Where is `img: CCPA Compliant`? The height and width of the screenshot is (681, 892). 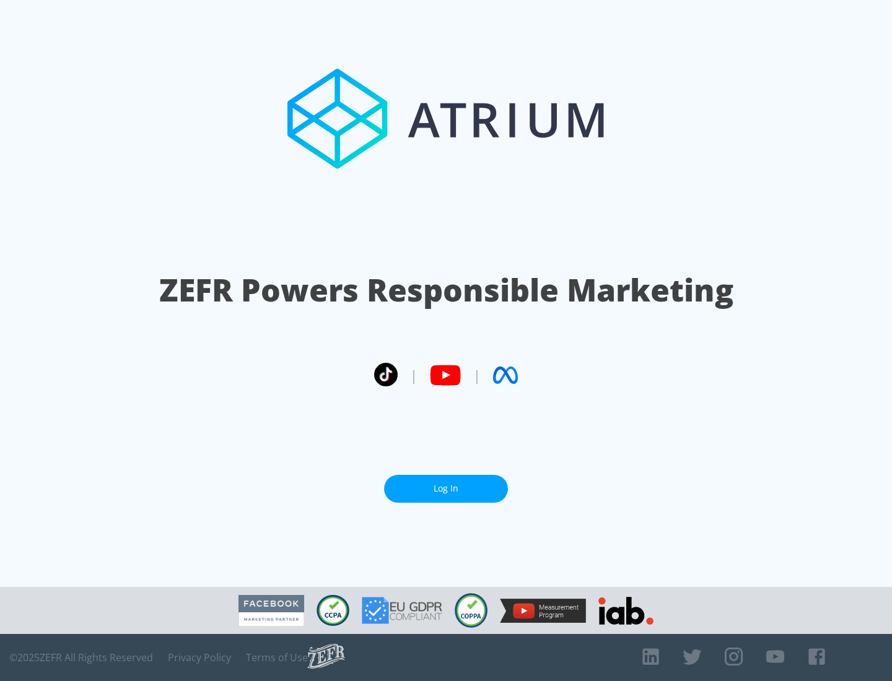
img: CCPA Compliant is located at coordinates (333, 611).